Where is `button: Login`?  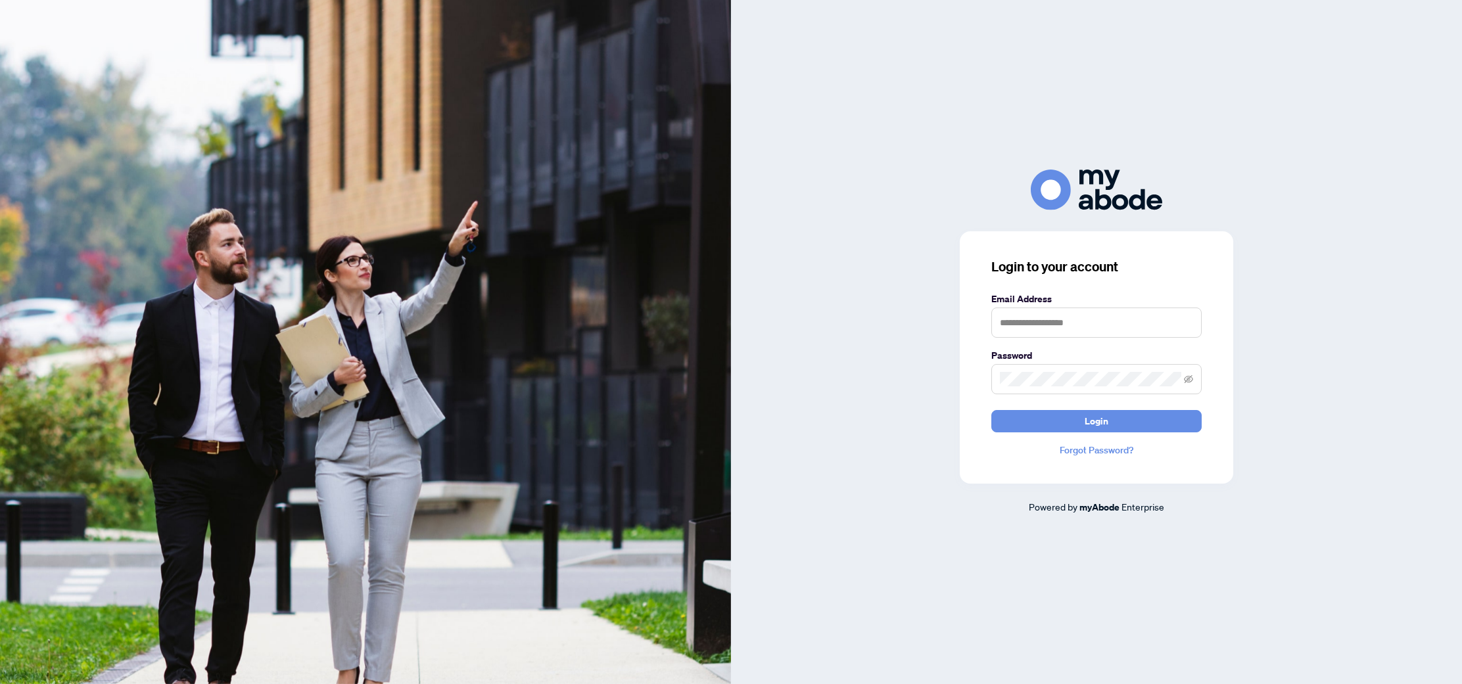 button: Login is located at coordinates (1097, 421).